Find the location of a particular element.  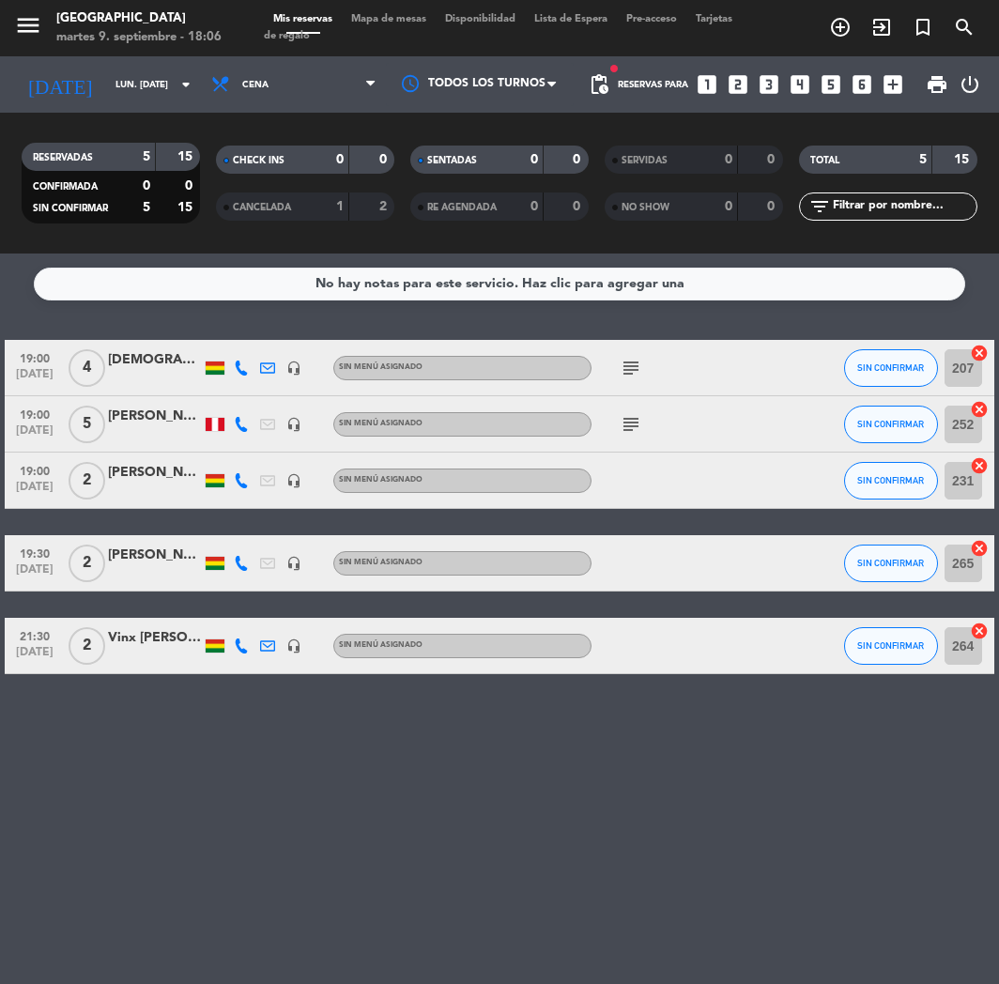

span: 19:30 is located at coordinates (35, 552).